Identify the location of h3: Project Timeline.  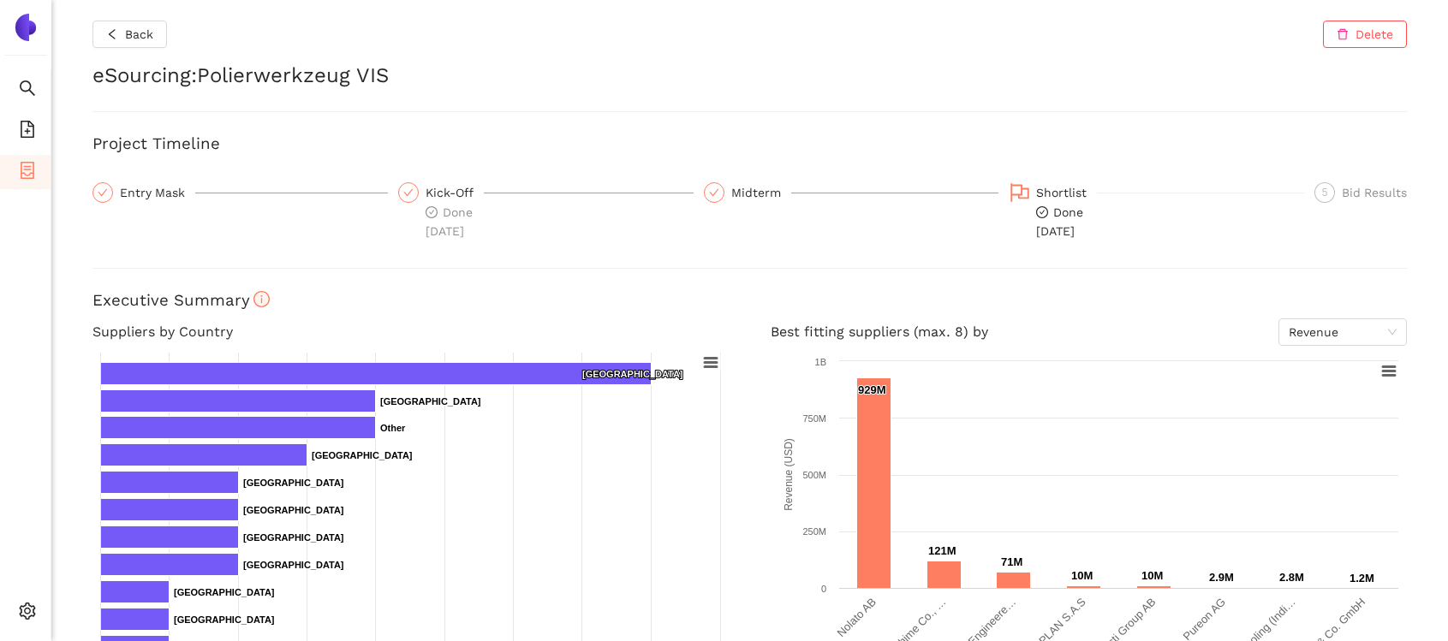
(749, 144).